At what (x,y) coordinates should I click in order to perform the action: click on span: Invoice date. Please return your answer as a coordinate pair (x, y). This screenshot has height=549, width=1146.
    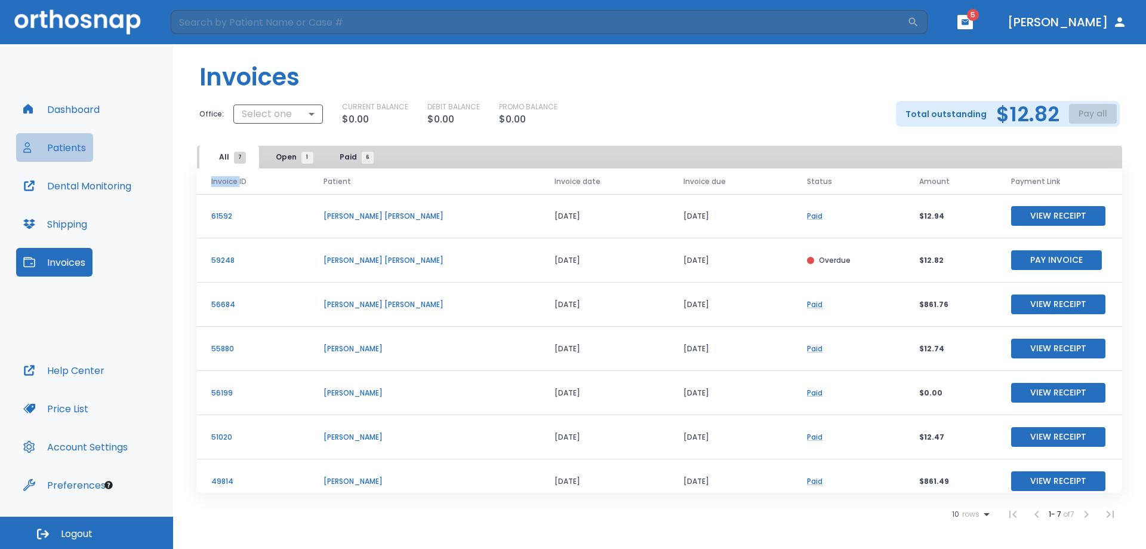
    Looking at the image, I should click on (577, 181).